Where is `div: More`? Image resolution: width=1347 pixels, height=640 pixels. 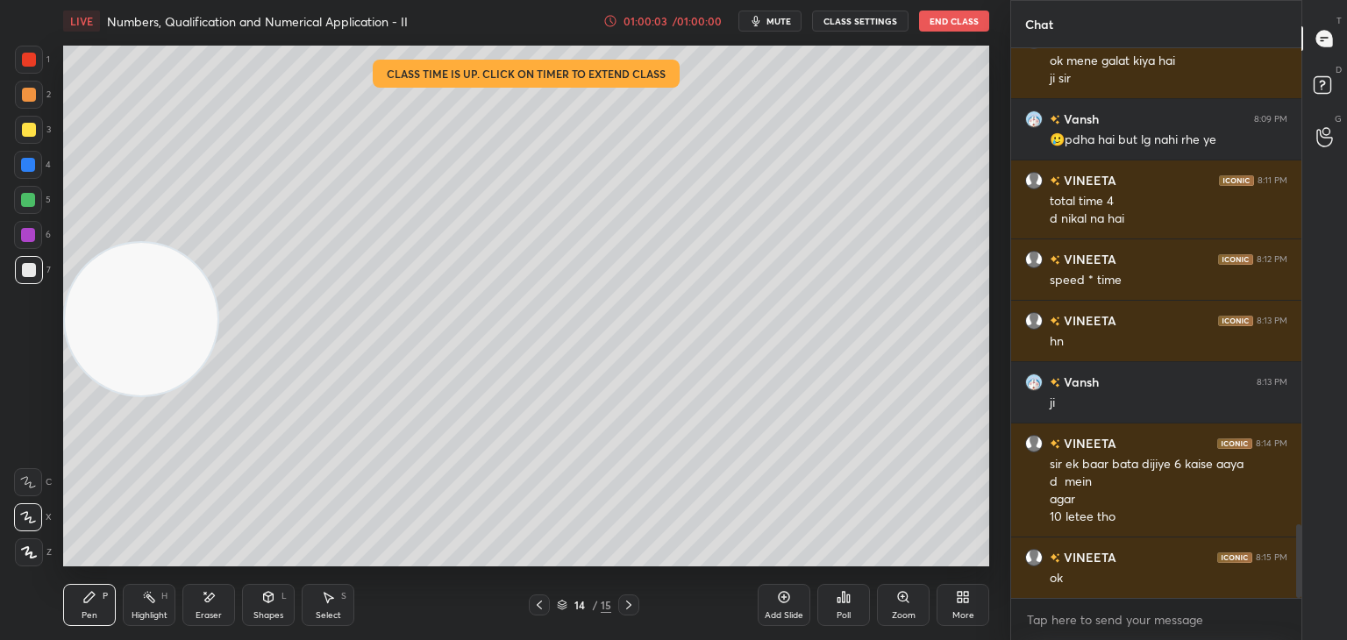
div: More is located at coordinates (963, 616).